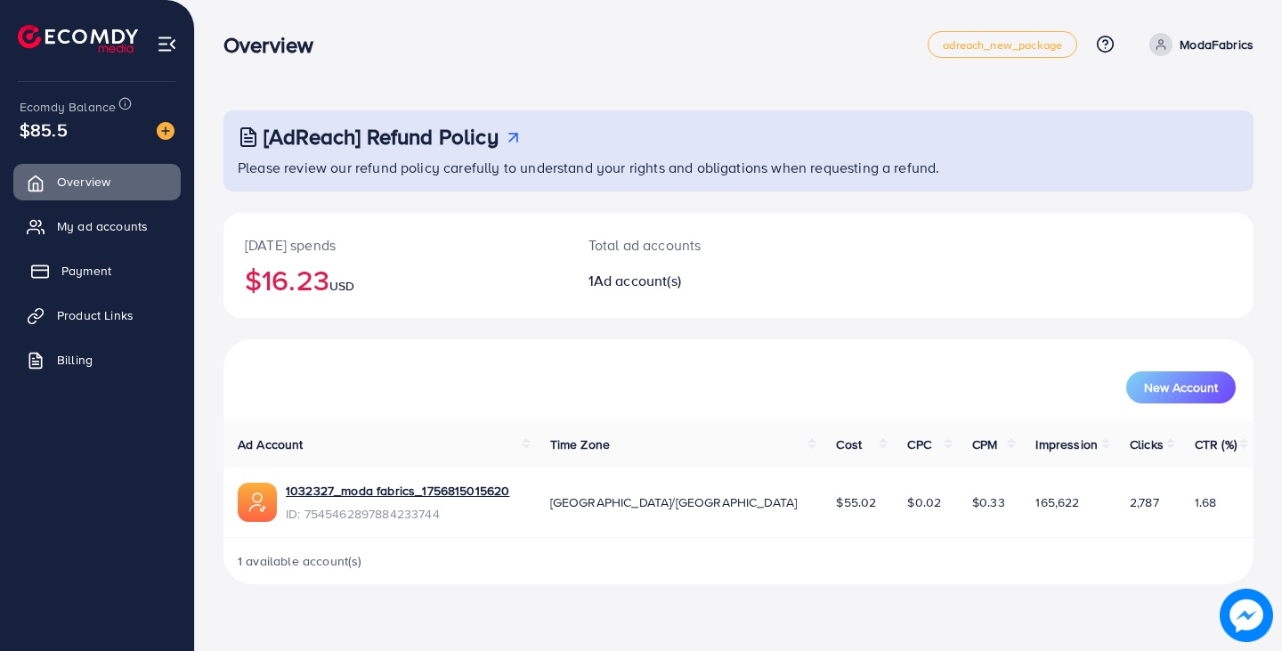  I want to click on span: CPM, so click(985, 444).